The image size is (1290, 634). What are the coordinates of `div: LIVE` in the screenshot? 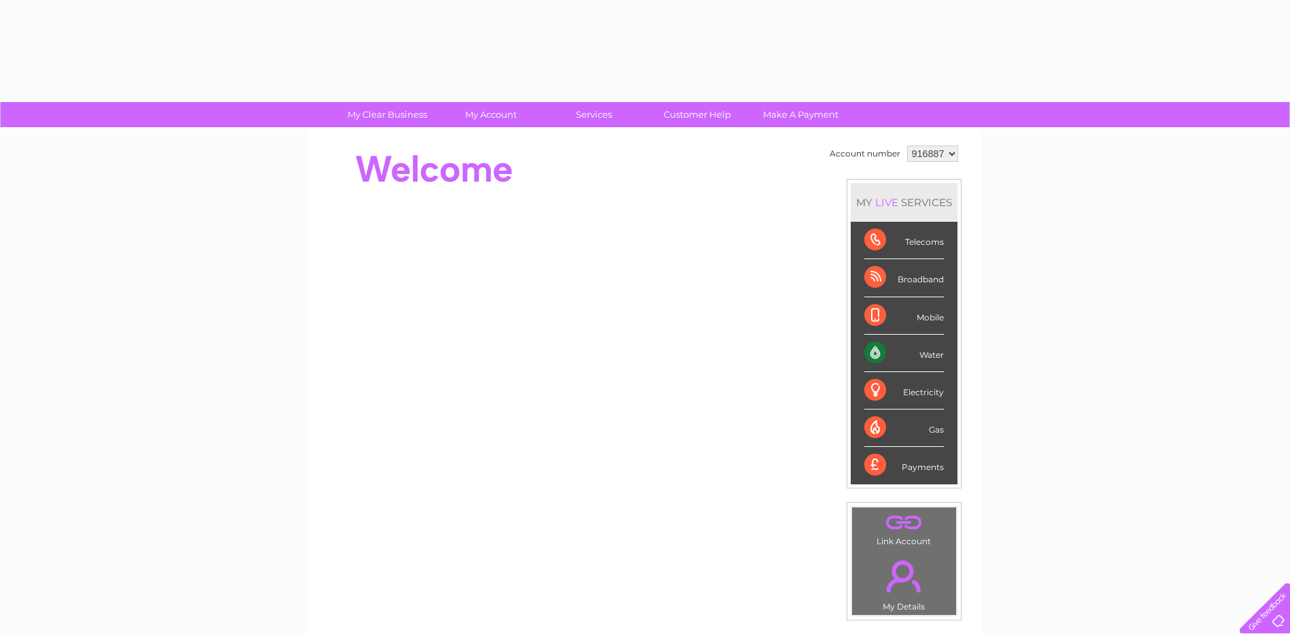 It's located at (887, 202).